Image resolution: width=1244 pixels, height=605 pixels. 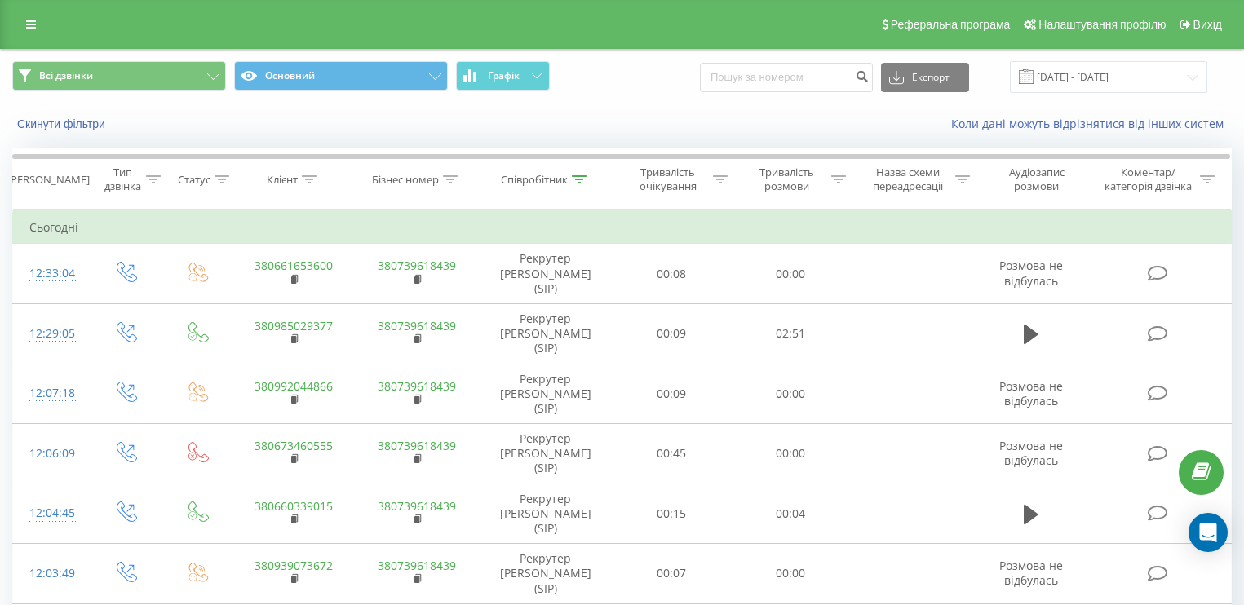 What do you see at coordinates (503, 76) in the screenshot?
I see `span: Графік` at bounding box center [503, 76].